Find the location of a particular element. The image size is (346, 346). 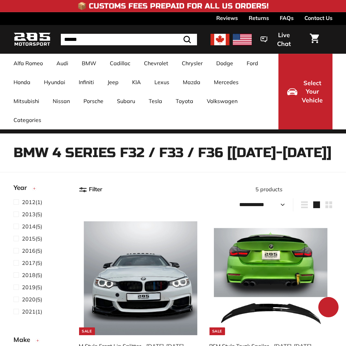

a: Dodge is located at coordinates (225, 63).